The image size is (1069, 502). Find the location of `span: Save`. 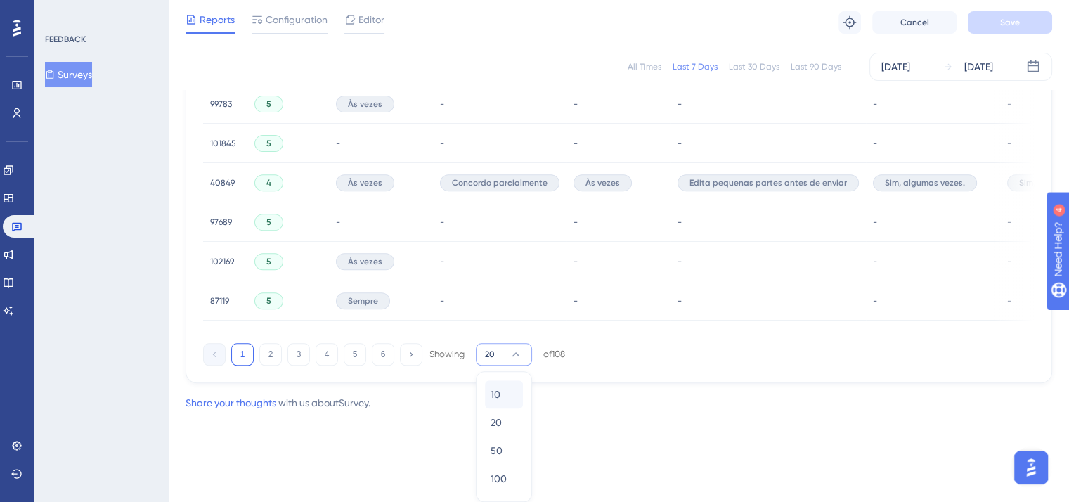

span: Save is located at coordinates (1010, 22).